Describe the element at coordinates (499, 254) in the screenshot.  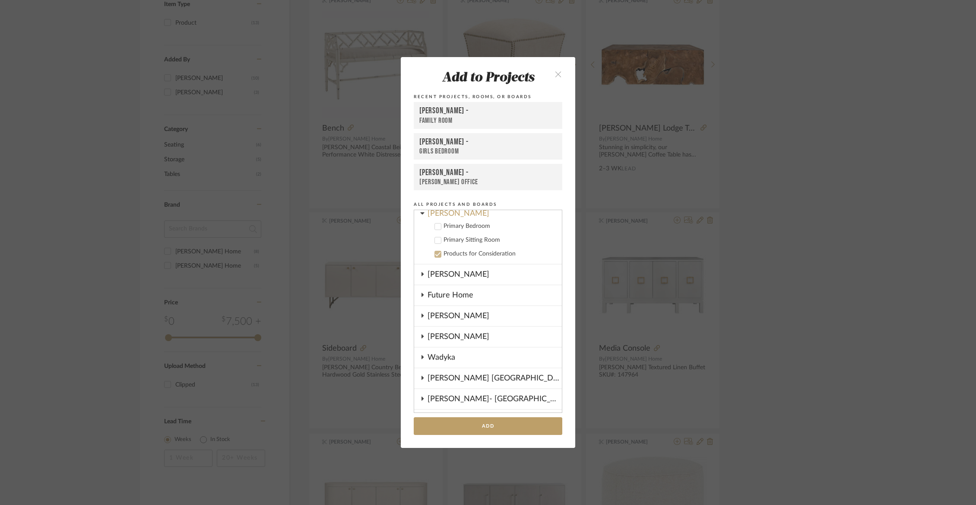
I see `div: Products for Consideration` at that location.